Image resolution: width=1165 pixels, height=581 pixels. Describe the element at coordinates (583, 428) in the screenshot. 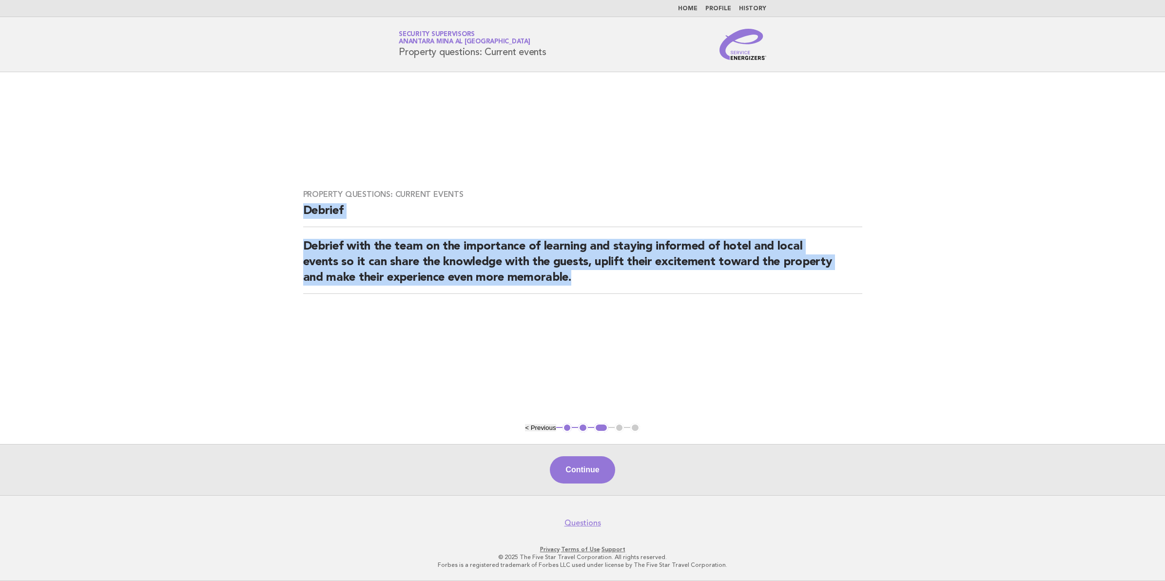

I see `button: 2` at that location.